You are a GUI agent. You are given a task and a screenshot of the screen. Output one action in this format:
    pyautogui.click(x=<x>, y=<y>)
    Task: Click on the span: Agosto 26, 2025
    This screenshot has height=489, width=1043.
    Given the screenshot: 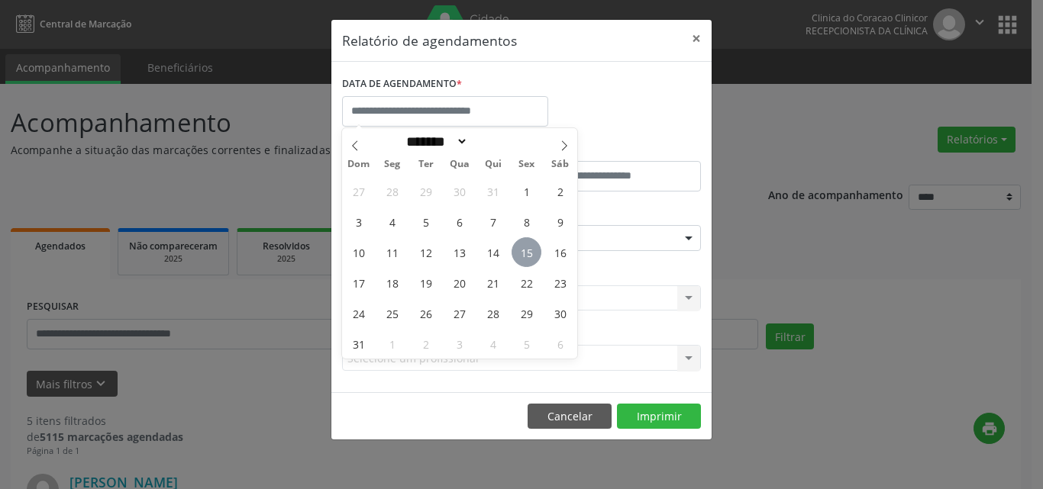 What is the action you would take?
    pyautogui.click(x=425, y=313)
    